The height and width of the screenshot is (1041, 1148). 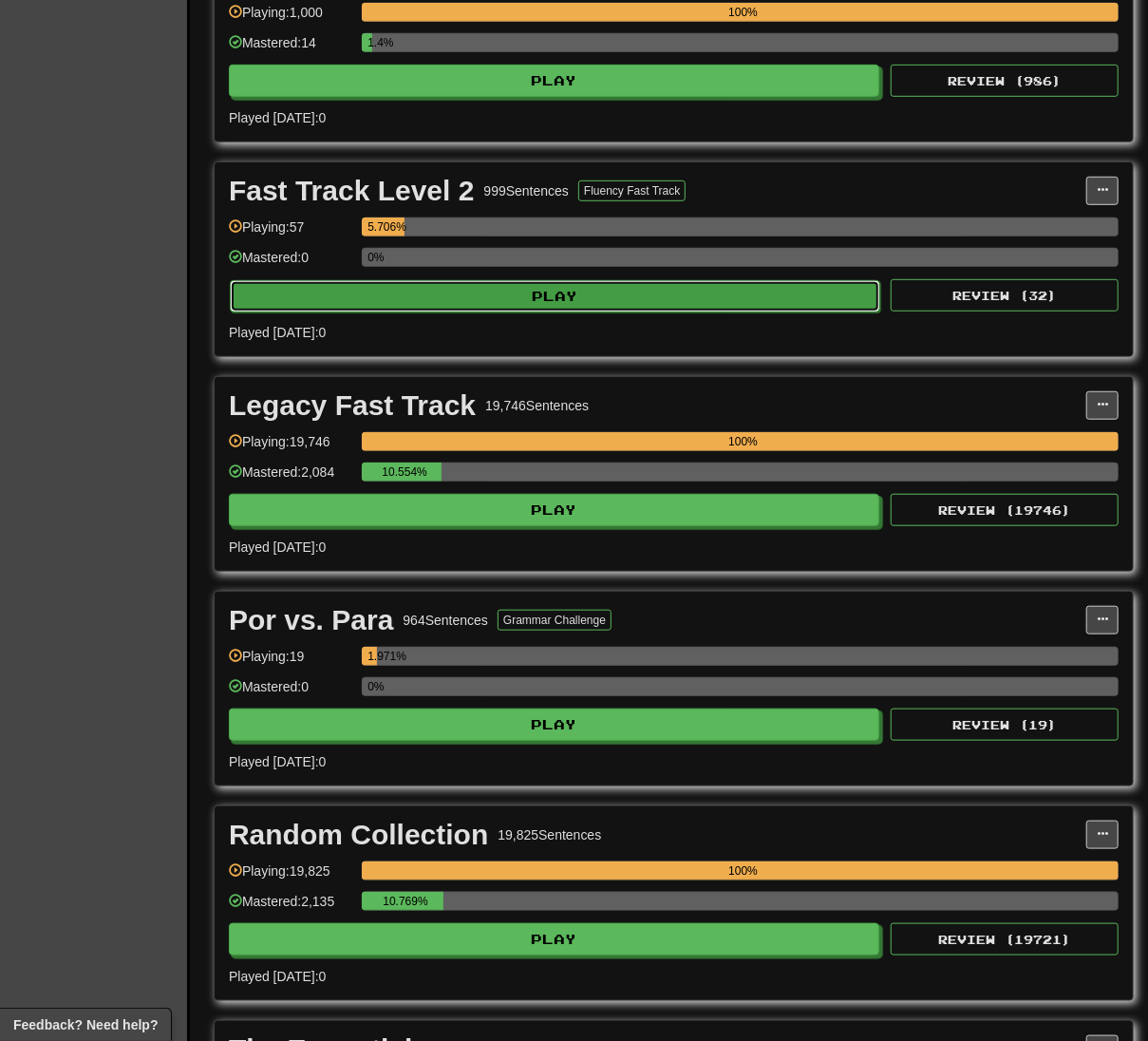 I want to click on div: 1.4%, so click(x=370, y=43).